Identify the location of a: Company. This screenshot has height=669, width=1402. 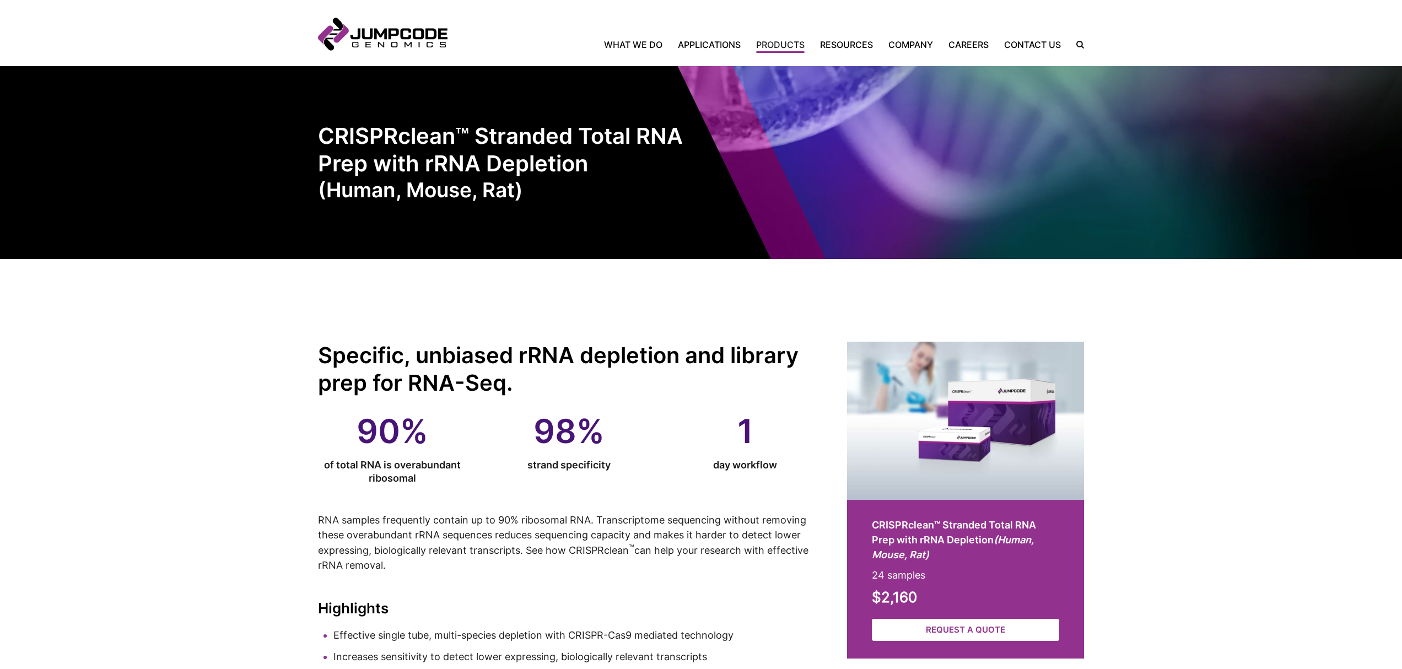
(910, 45).